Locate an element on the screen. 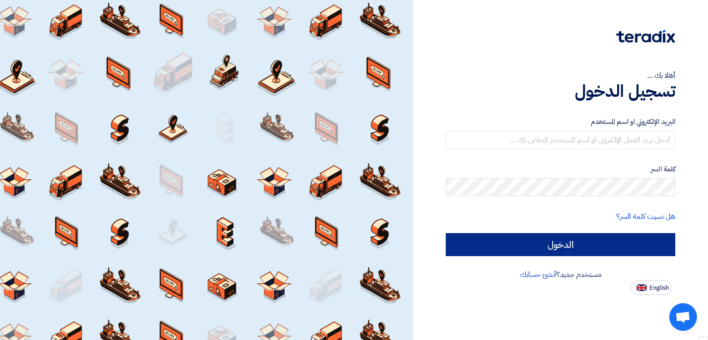 The image size is (708, 340). button: English is located at coordinates (651, 288).